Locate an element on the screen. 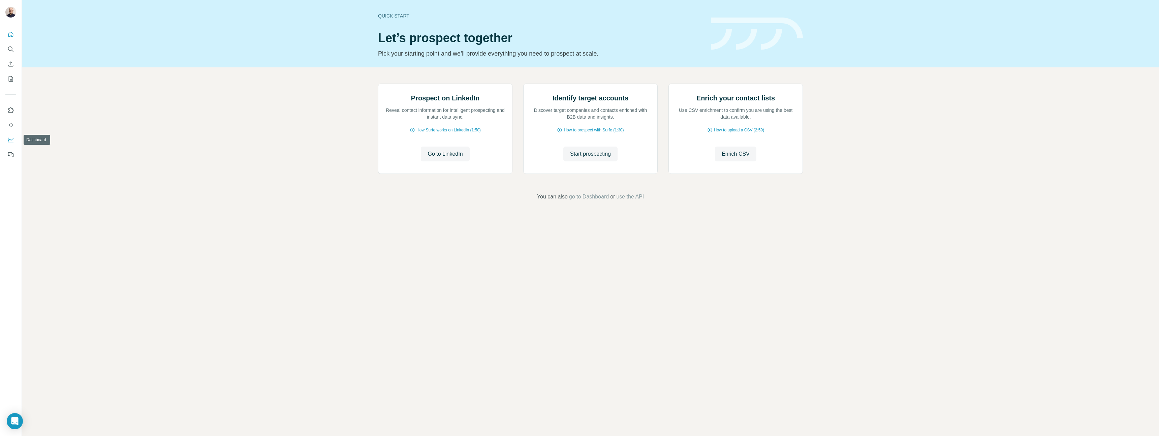 The image size is (1159, 436). p: Discover target companies and contacts enriched with B2B data and insights. is located at coordinates (590, 113).